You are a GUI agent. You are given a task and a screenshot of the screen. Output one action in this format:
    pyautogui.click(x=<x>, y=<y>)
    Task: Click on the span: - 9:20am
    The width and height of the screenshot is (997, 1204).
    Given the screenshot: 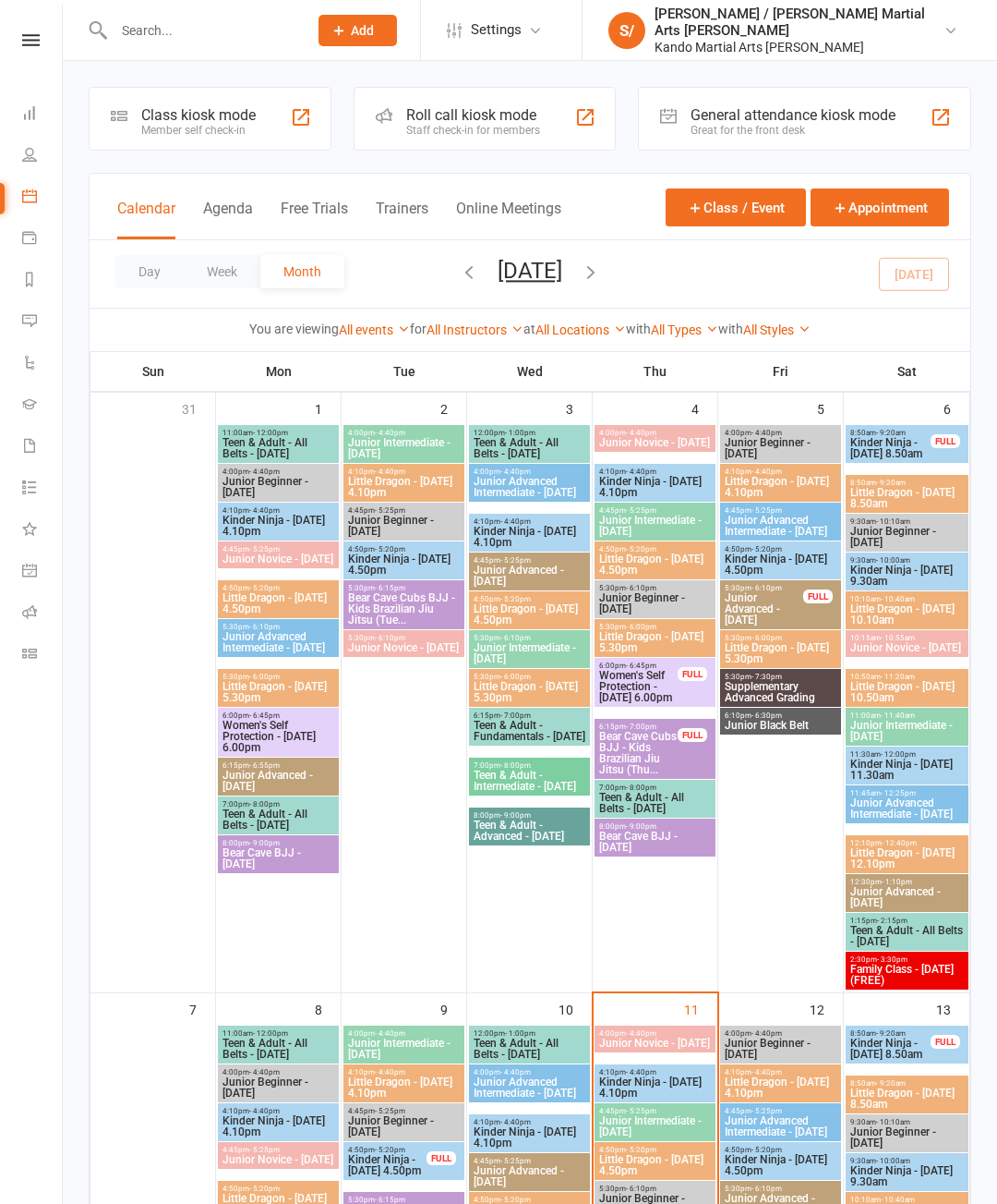 What is the action you would take?
    pyautogui.click(x=891, y=1033)
    